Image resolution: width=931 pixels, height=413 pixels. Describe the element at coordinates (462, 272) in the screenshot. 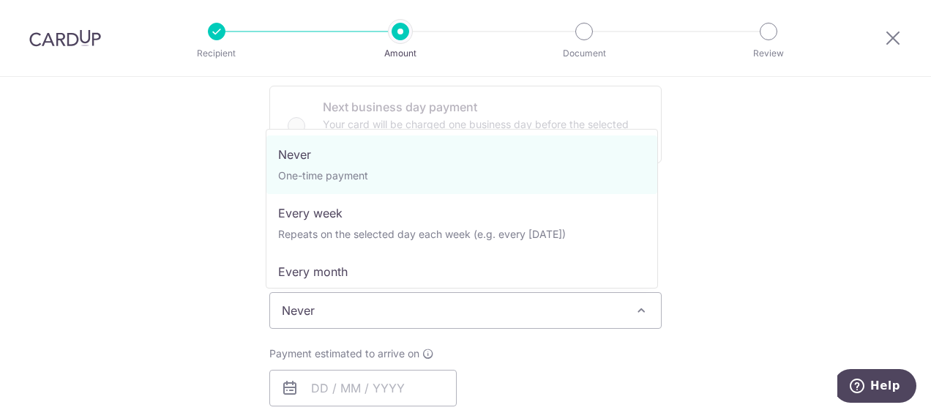

I see `p: Every month` at that location.